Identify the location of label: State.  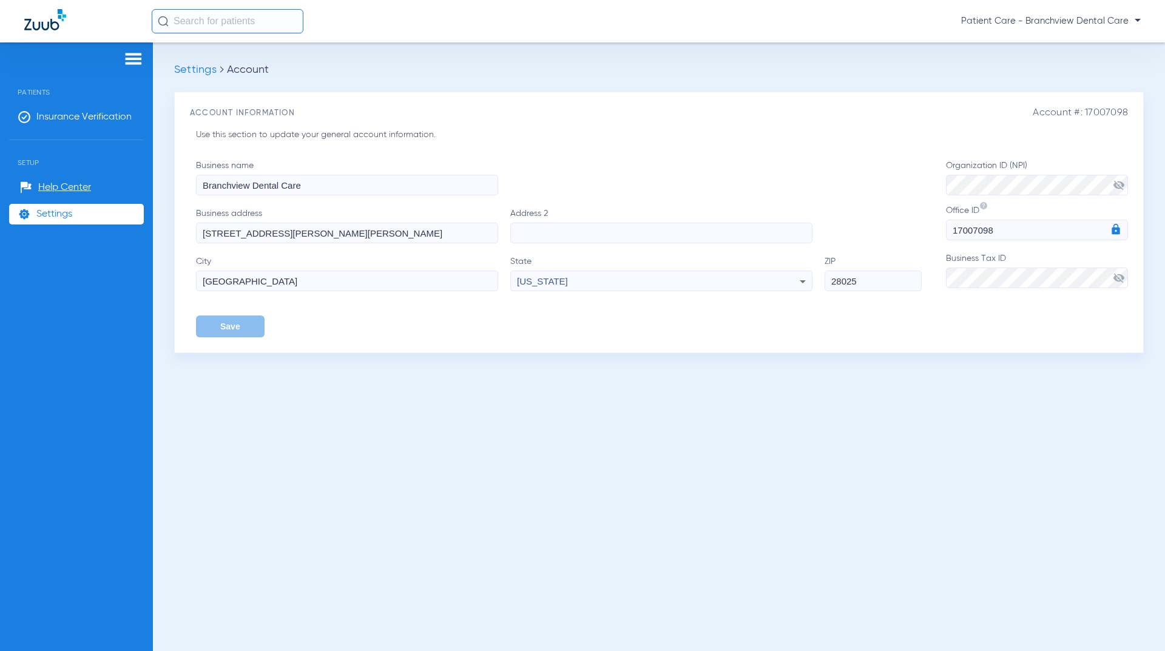
(667, 273).